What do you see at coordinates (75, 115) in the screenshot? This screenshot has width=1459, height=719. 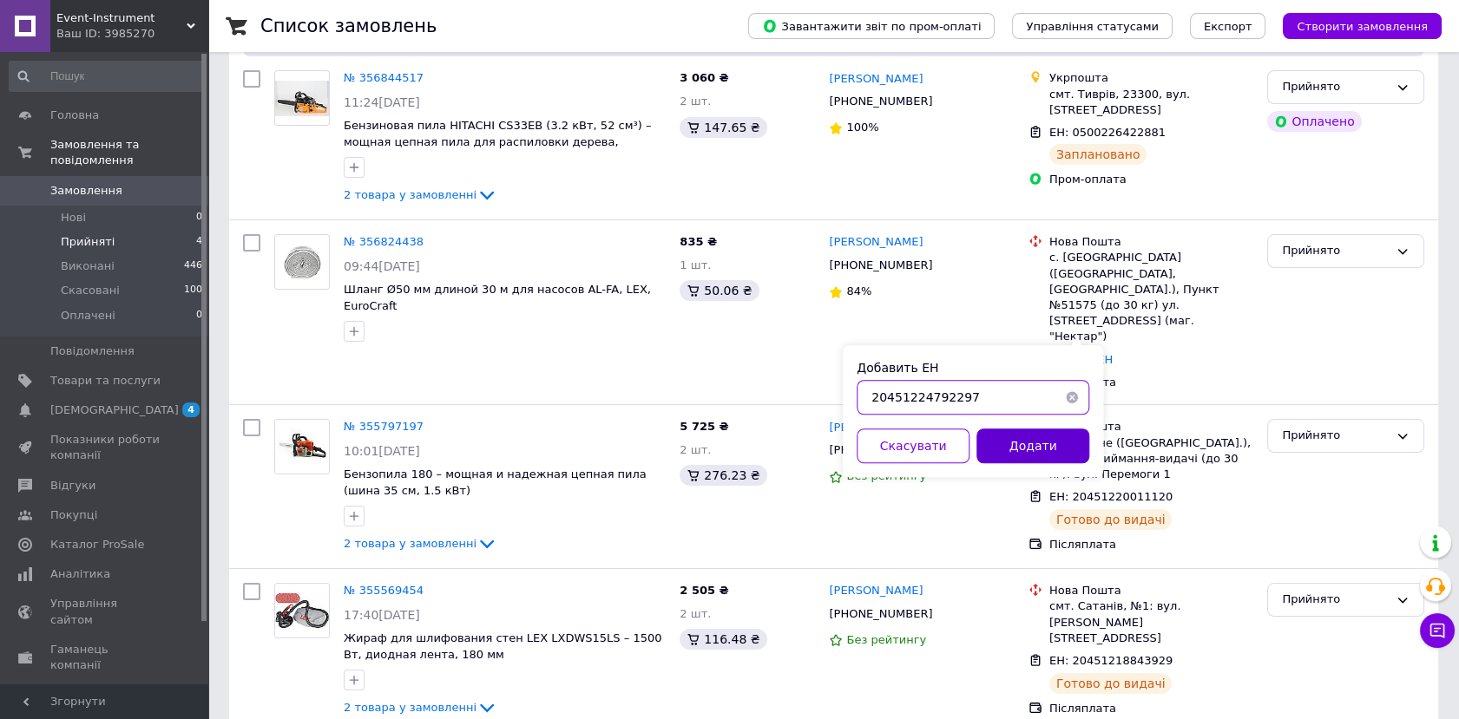 I see `span: Головна` at bounding box center [75, 115].